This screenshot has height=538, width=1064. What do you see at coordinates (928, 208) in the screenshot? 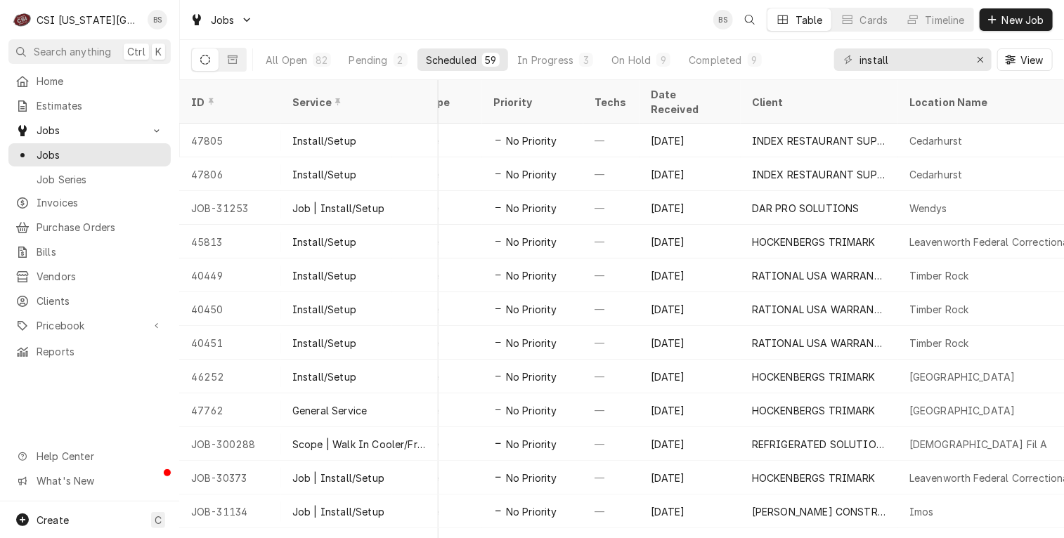
I see `div: Wendys` at bounding box center [928, 208].